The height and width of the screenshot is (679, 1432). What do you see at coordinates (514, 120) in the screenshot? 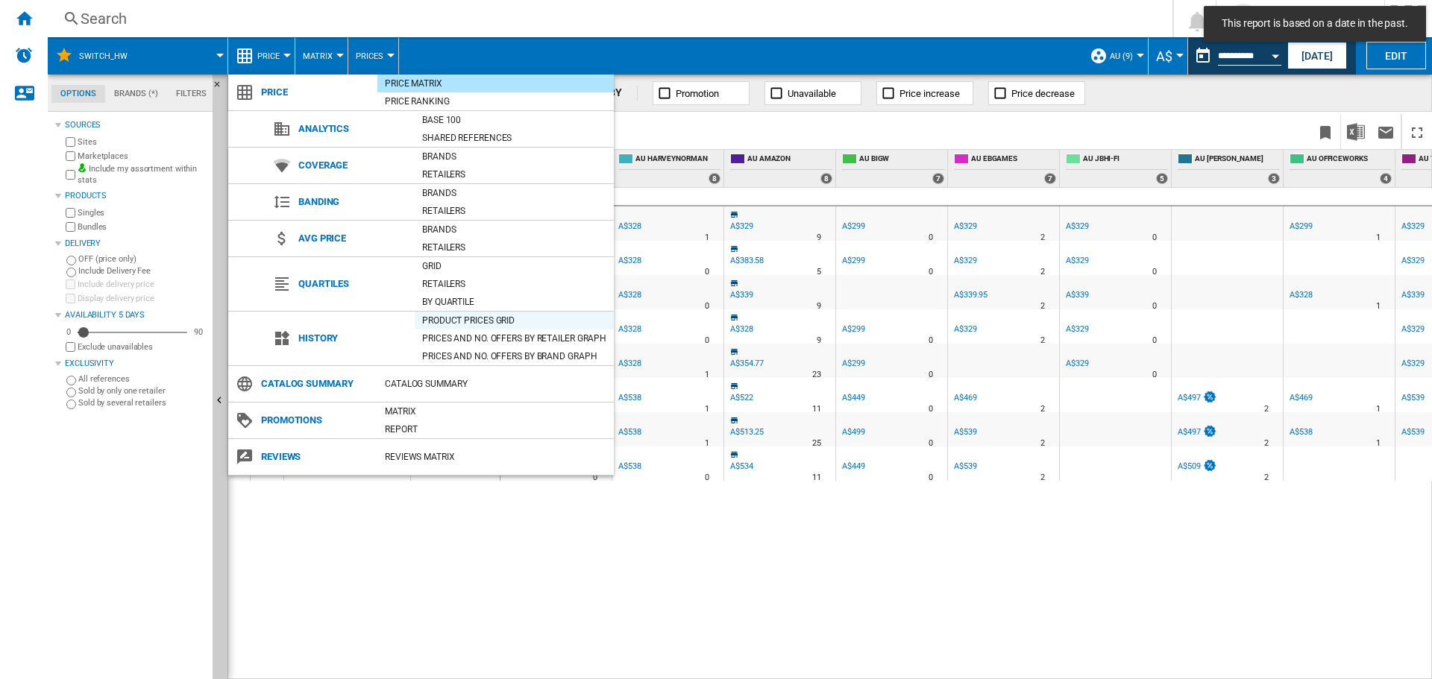
I see `div: Base 100` at bounding box center [514, 120].